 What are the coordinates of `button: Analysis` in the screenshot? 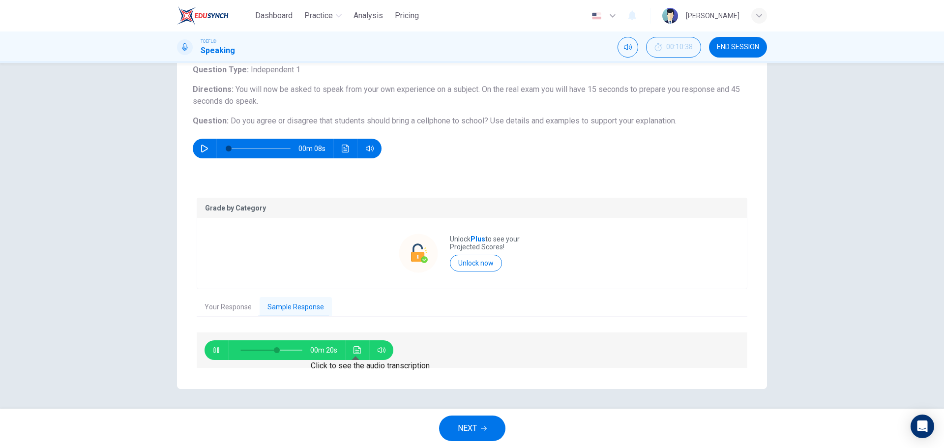 It's located at (368, 16).